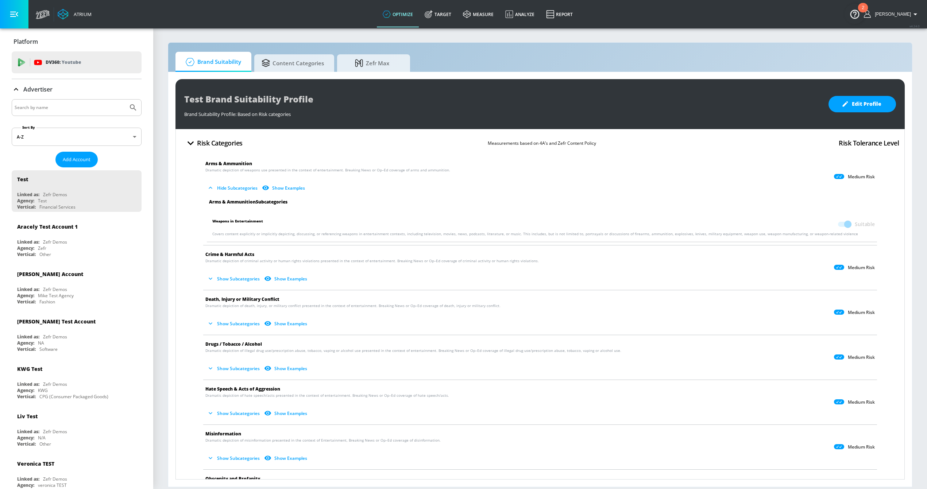 This screenshot has width=927, height=489. I want to click on span: Edit Profile, so click(862, 104).